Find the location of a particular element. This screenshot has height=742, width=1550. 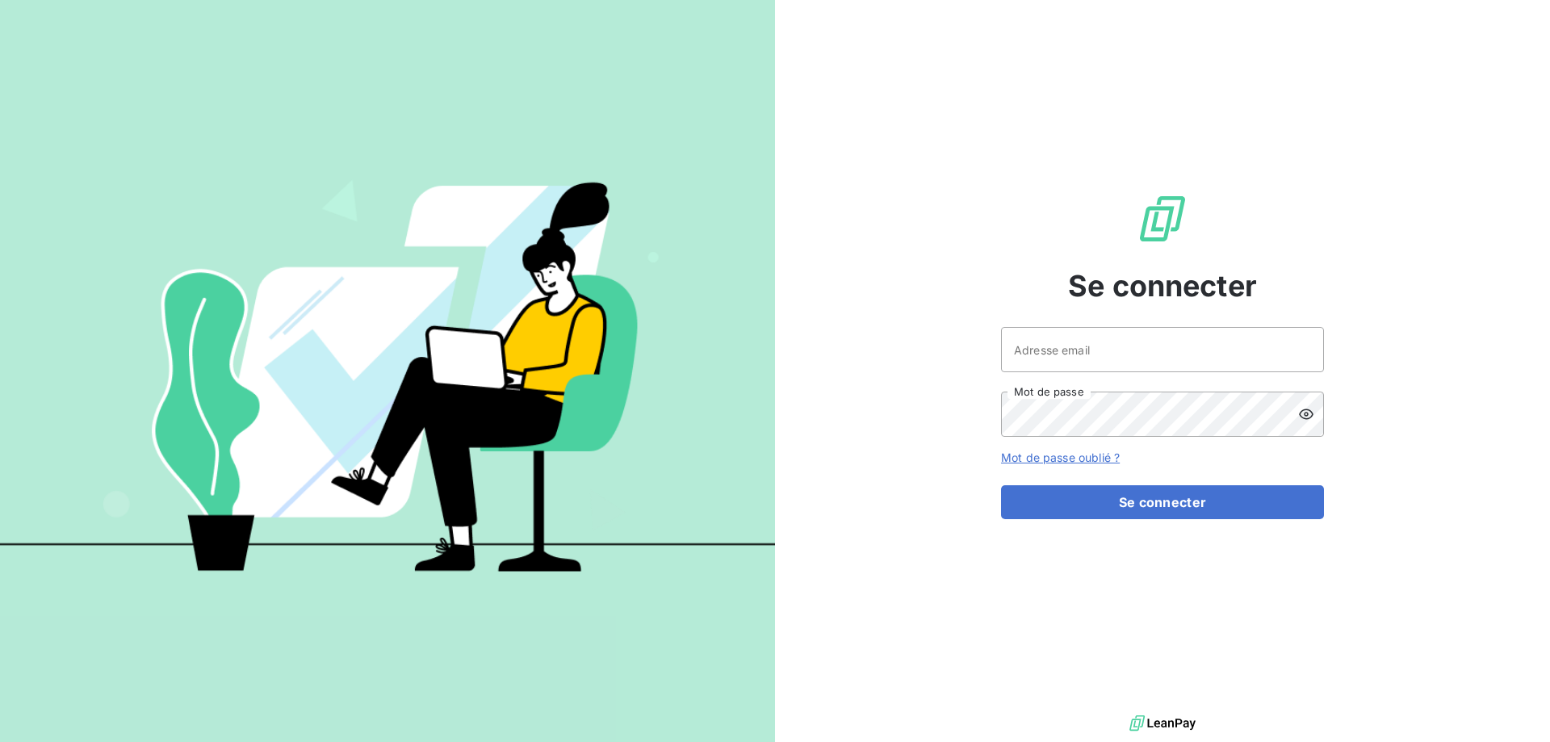

span: Se connecter is located at coordinates (1163, 286).